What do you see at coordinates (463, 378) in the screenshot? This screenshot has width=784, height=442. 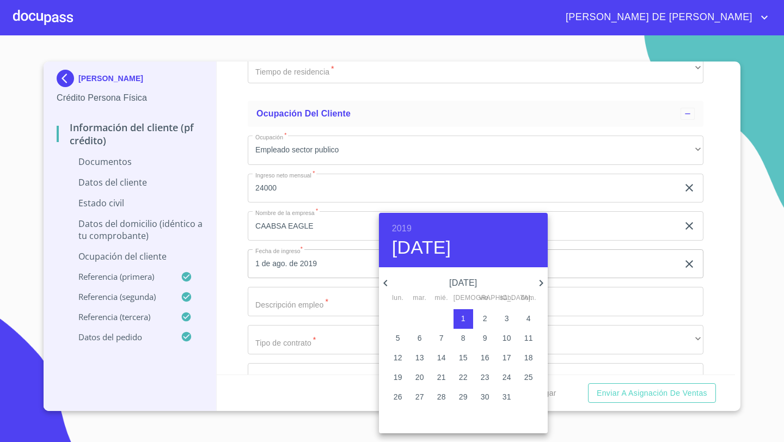 I see `button: 22` at bounding box center [463, 378].